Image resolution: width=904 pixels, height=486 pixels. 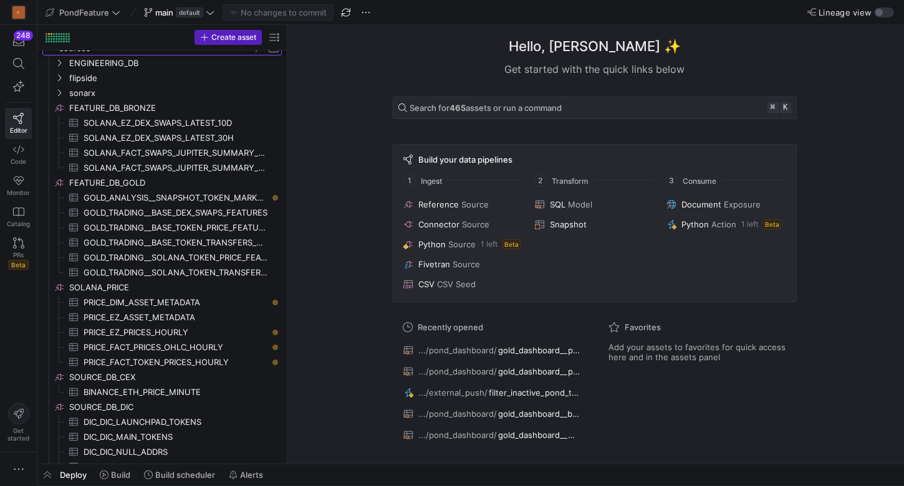 I want to click on span: PRICE_FACT_PRICES_OHLC_HOURLY​​​​​​​​​, so click(x=175, y=347).